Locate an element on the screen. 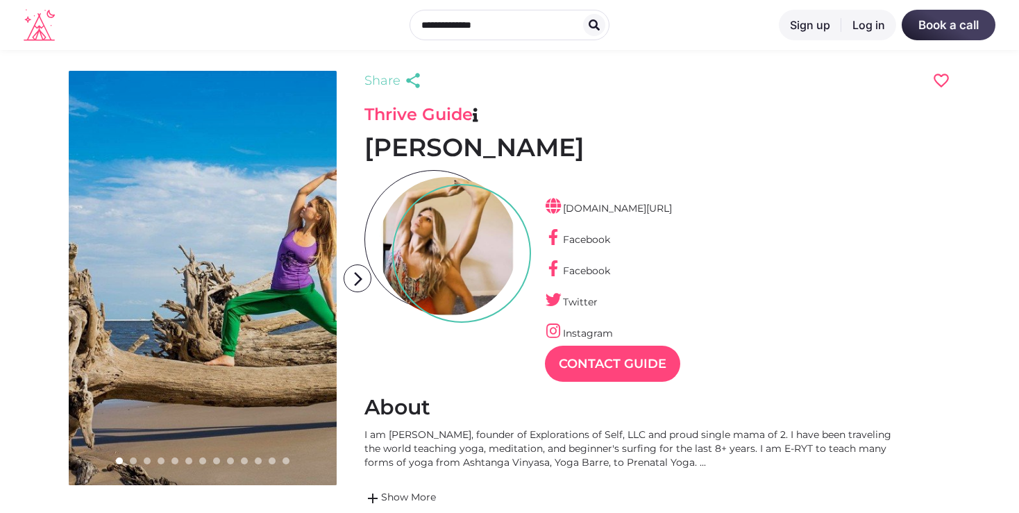 This screenshot has width=1019, height=513. a: Instagram is located at coordinates (579, 333).